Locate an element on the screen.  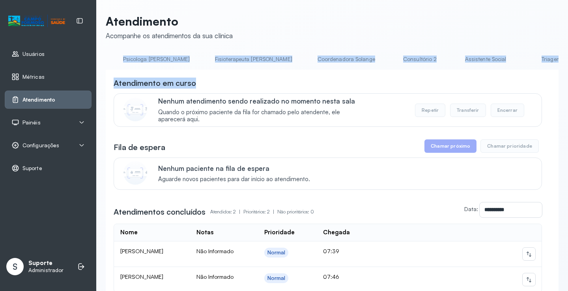
div: Chegada is located at coordinates (336, 233).